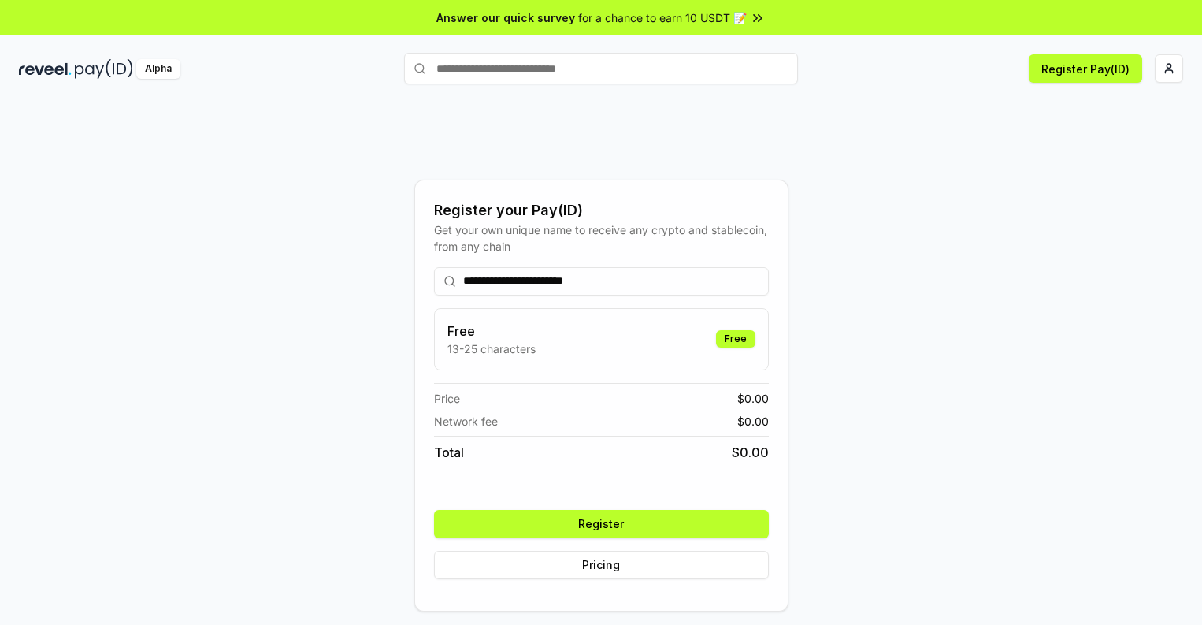 This screenshot has height=625, width=1202. Describe the element at coordinates (45, 69) in the screenshot. I see `img: reveel_dark` at that location.